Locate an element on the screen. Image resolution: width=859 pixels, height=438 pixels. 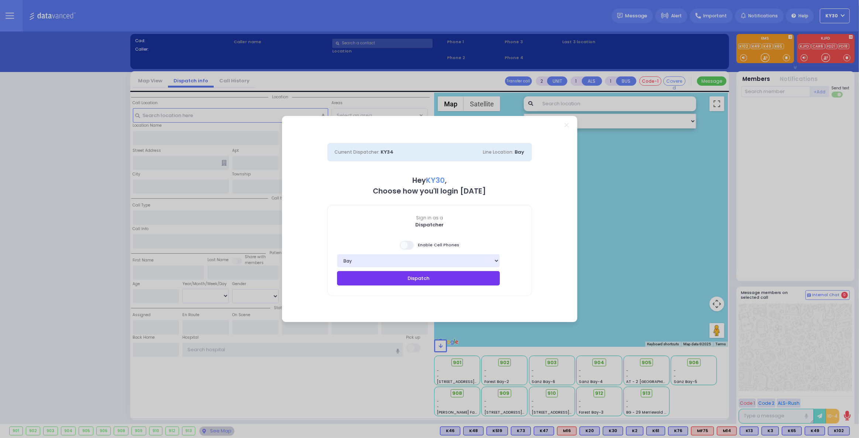
b: Hey , is located at coordinates (430, 180).